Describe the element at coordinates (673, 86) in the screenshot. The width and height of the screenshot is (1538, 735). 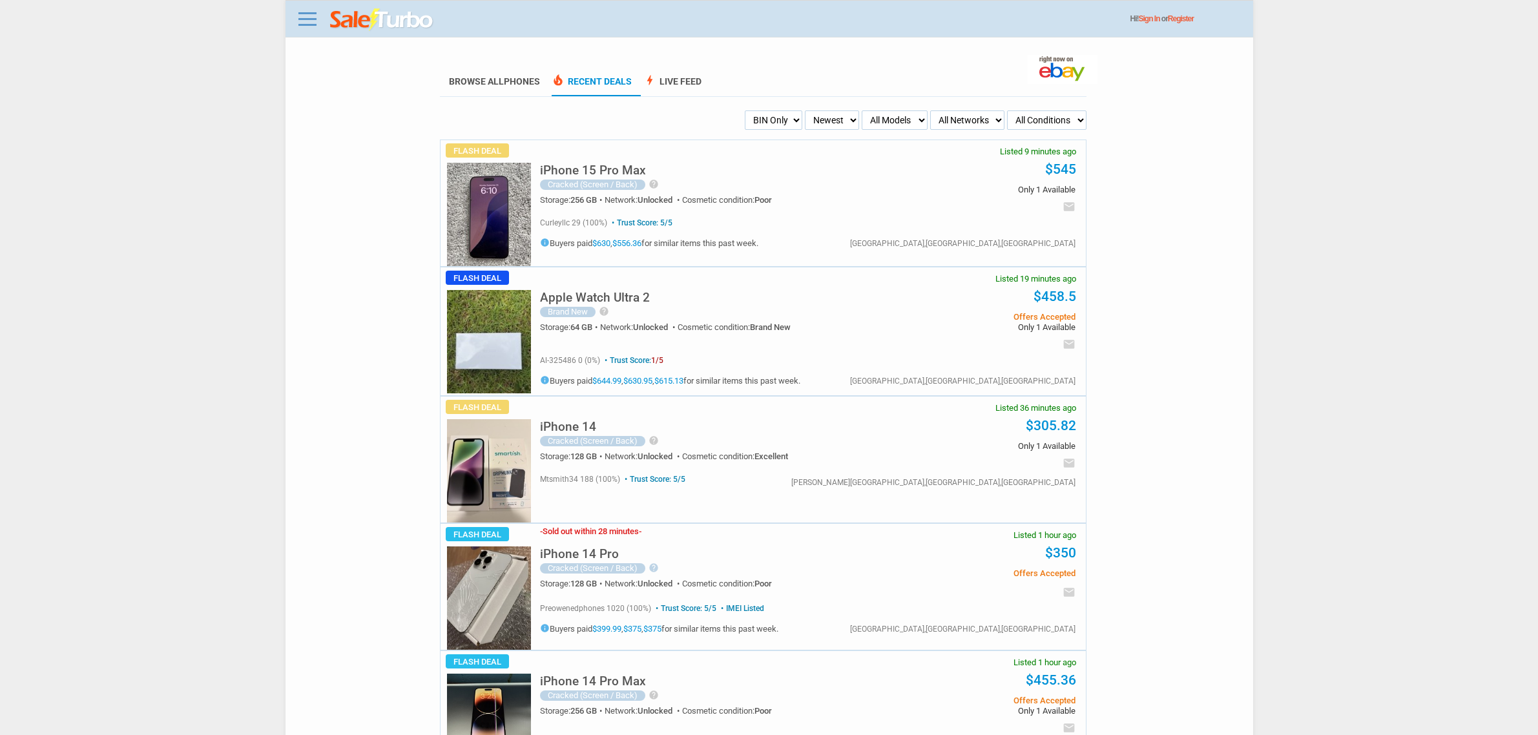
I see `a: boltLive Feed` at that location.